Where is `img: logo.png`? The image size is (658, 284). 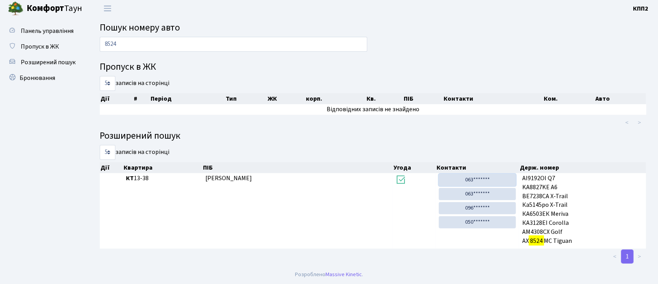 img: logo.png is located at coordinates (16, 9).